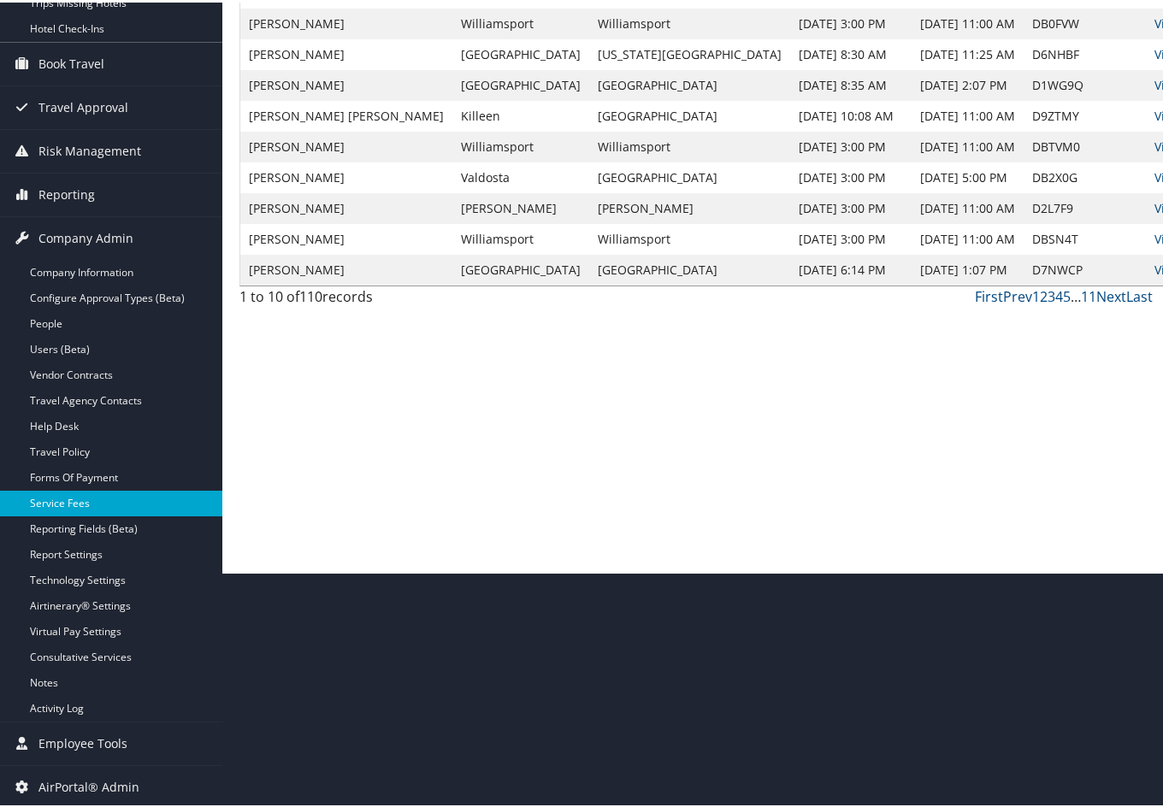 This screenshot has height=807, width=1163. What do you see at coordinates (1084, 21) in the screenshot?
I see `td: DB0FVW` at bounding box center [1084, 21].